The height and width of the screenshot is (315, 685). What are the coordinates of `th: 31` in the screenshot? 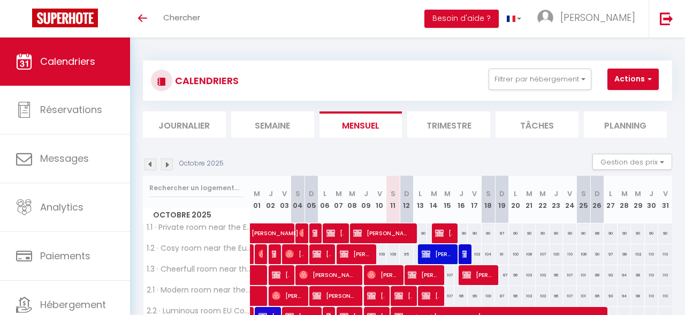 It's located at (665, 199).